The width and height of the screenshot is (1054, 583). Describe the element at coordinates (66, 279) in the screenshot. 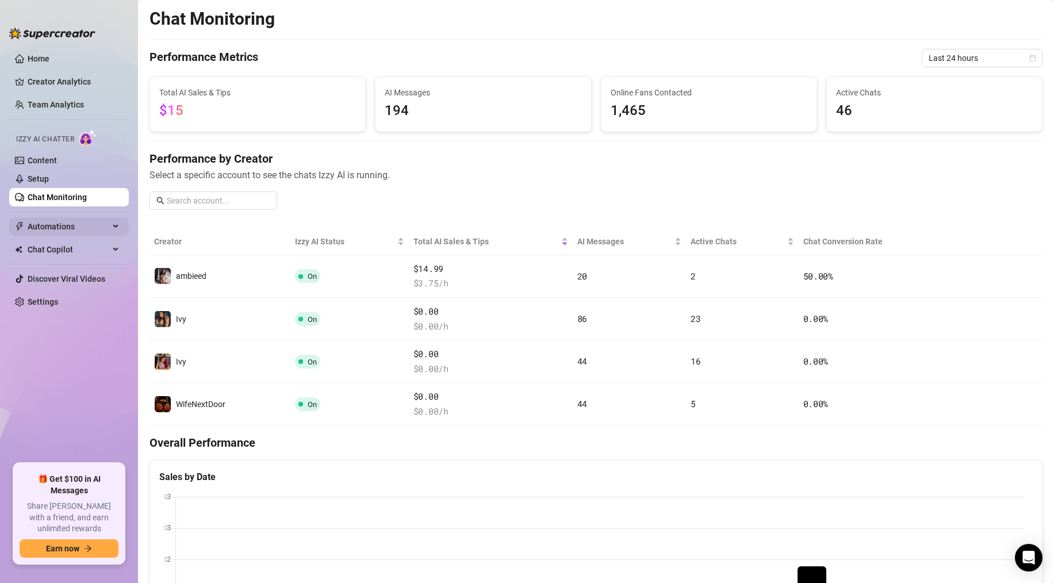

I see `a: Discover Viral Videos` at that location.